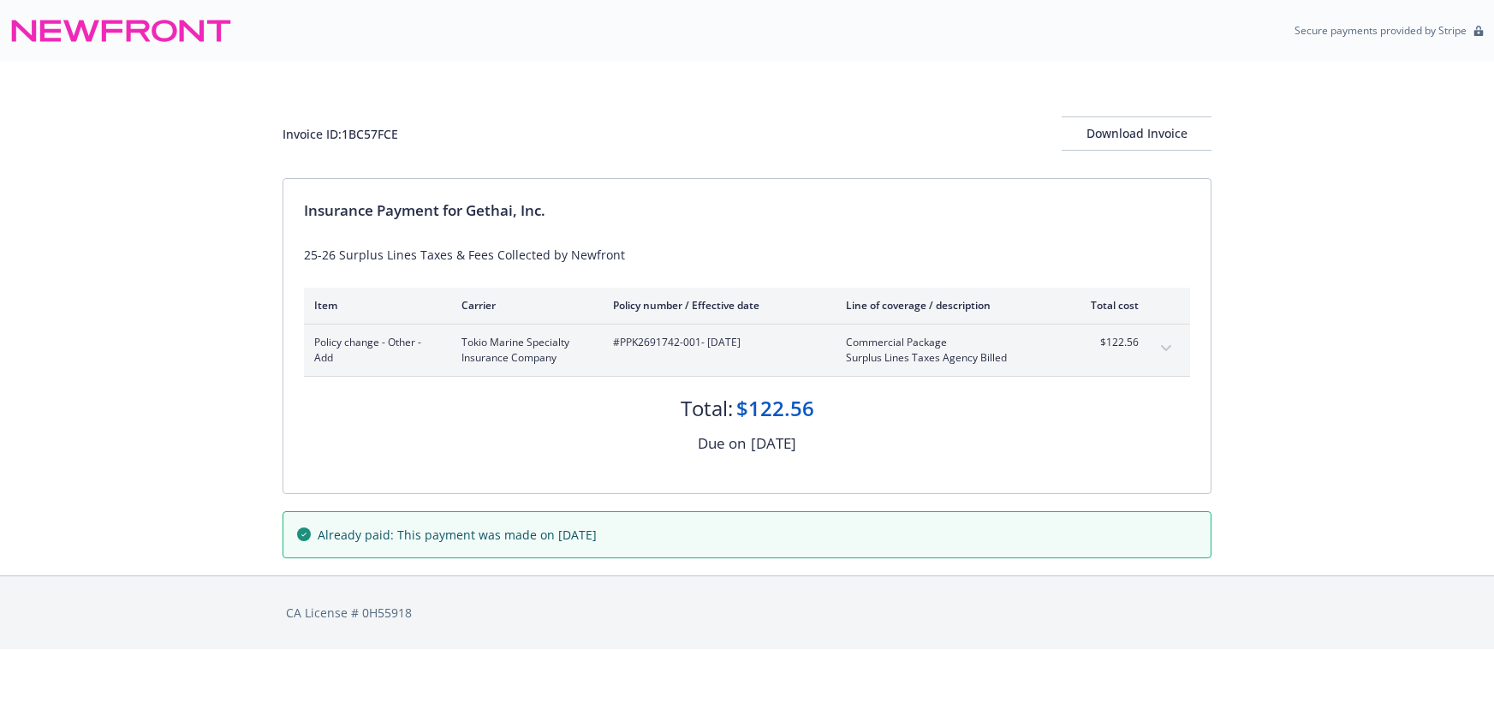 The image size is (1494, 709). I want to click on div: Due on, so click(722, 444).